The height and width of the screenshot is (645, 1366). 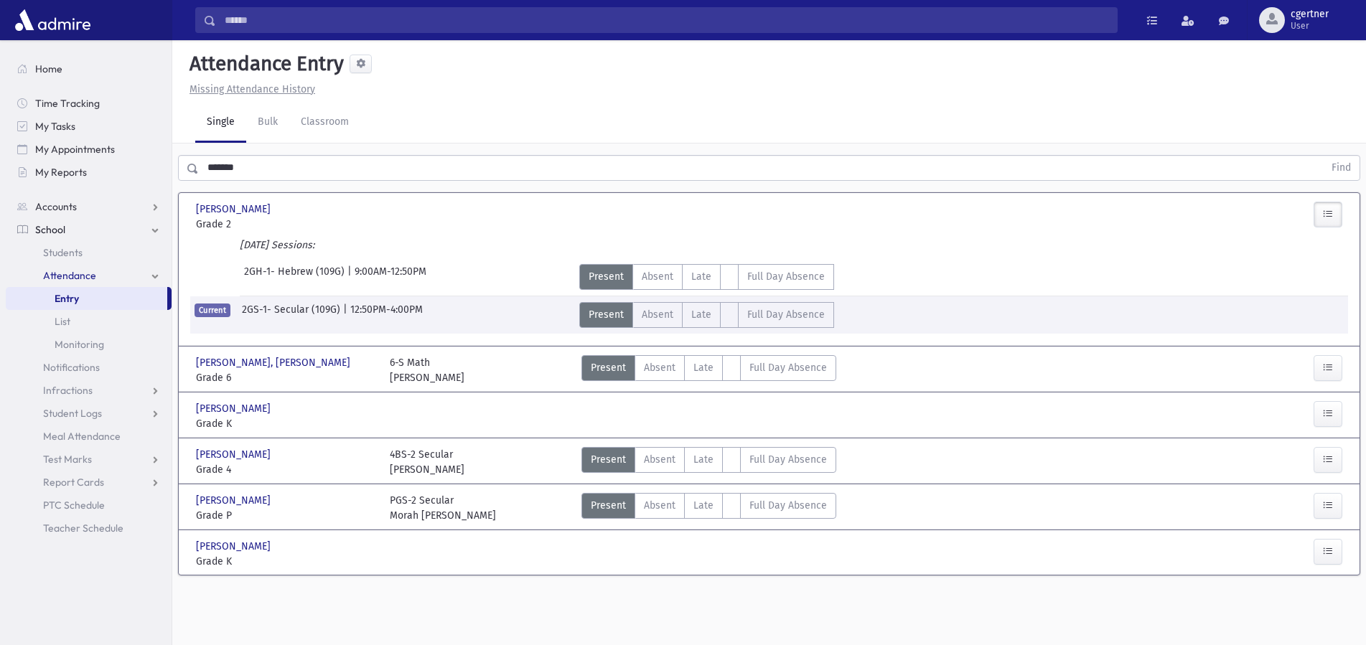 What do you see at coordinates (62, 253) in the screenshot?
I see `span: Students` at bounding box center [62, 253].